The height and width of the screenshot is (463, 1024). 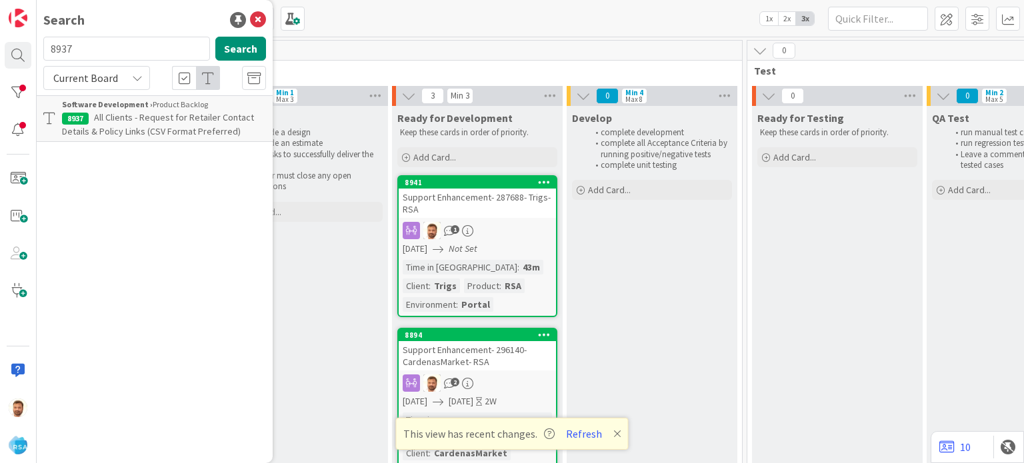 What do you see at coordinates (805, 19) in the screenshot?
I see `span: 3x` at bounding box center [805, 19].